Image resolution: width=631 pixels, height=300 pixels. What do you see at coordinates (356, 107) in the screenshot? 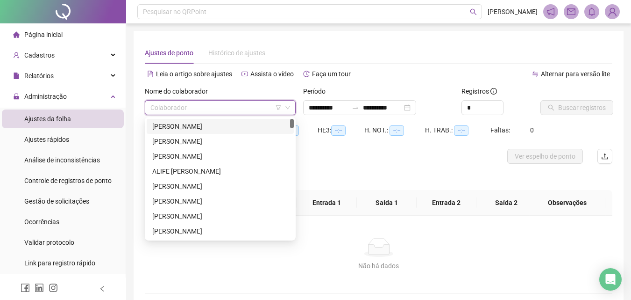
I see `span: to` at bounding box center [356, 107].